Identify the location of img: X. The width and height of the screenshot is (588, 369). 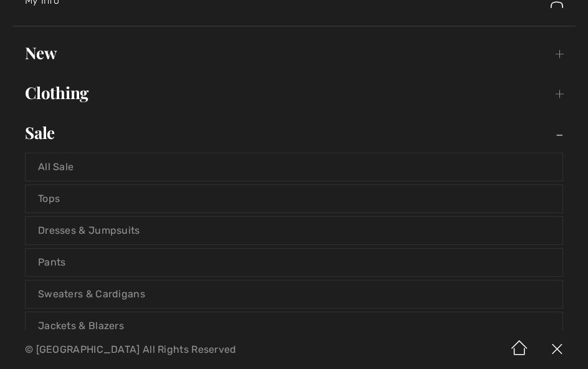
(557, 350).